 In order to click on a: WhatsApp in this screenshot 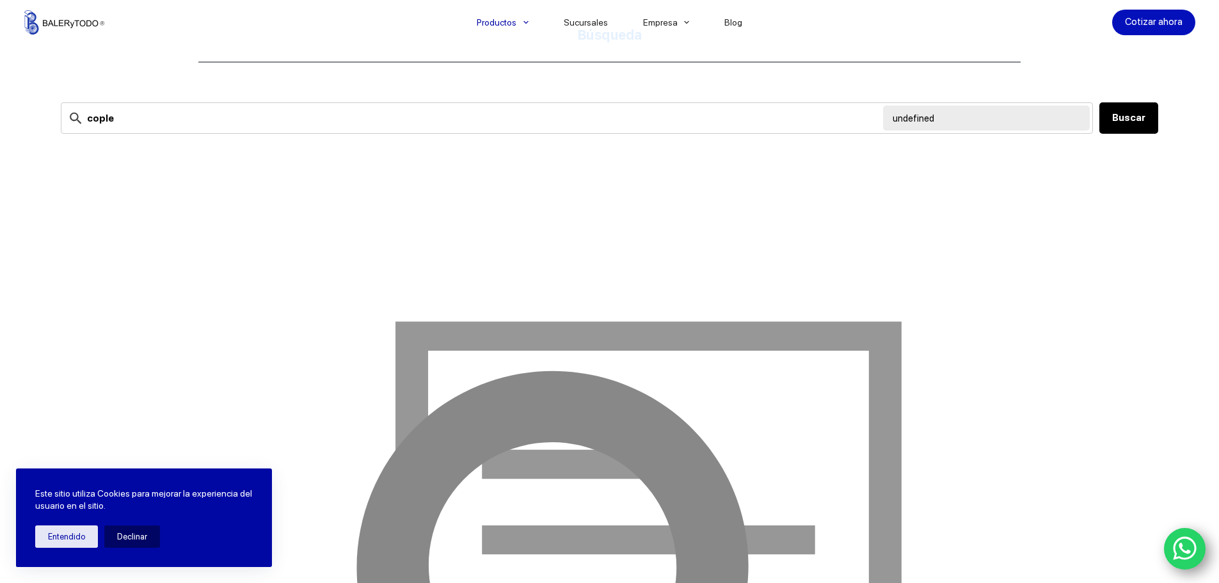, I will do `click(1185, 549)`.